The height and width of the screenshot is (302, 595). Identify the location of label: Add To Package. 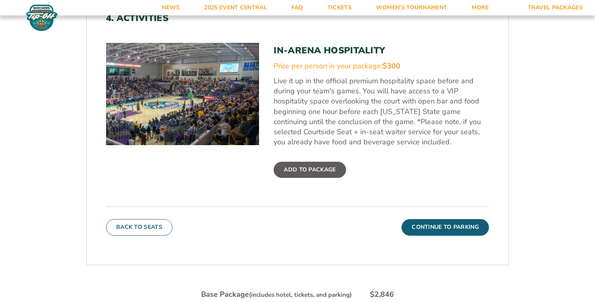
(310, 170).